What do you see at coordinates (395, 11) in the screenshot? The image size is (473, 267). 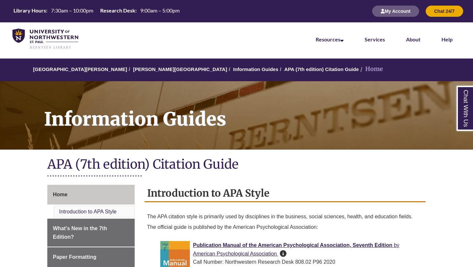 I see `button: My Account` at bounding box center [395, 11].